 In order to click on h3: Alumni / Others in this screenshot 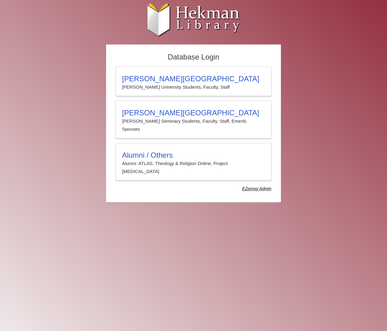, I will do `click(193, 155)`.